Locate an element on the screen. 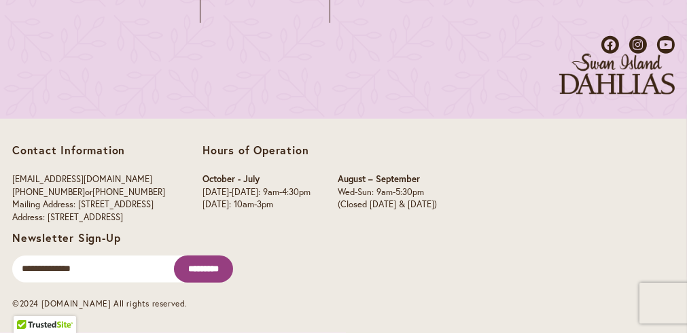 This screenshot has height=333, width=687. span: Newsletter Sign-Up is located at coordinates (66, 237).